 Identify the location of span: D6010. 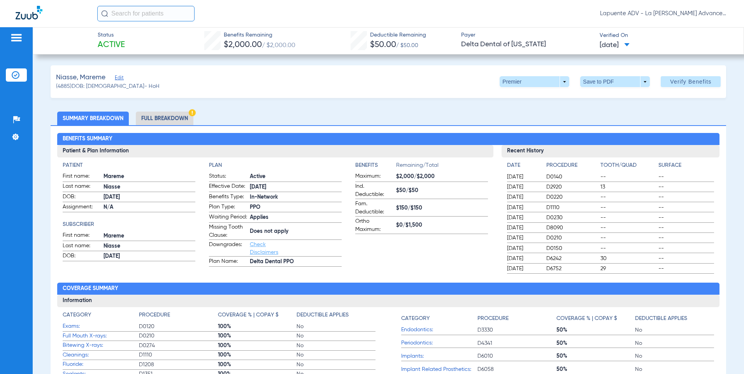
(517, 356).